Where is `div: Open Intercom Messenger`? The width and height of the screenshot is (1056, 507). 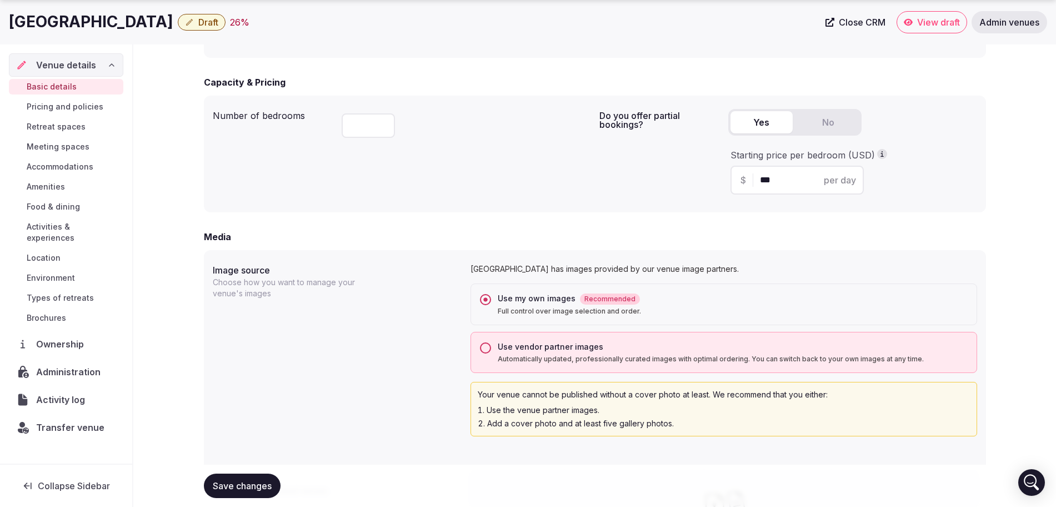
div: Open Intercom Messenger is located at coordinates (1032, 482).